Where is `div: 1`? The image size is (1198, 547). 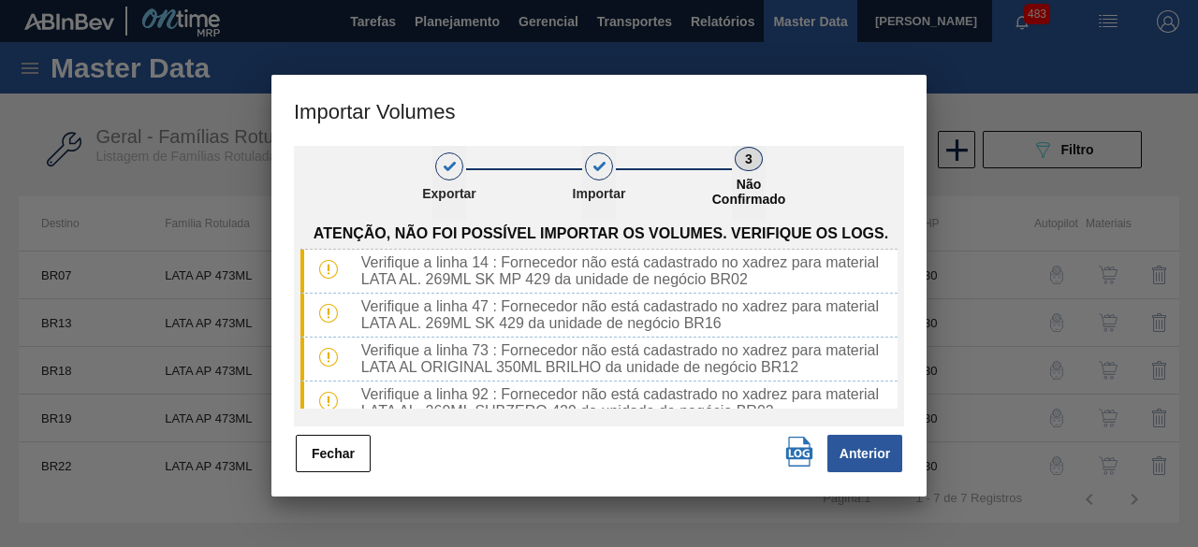 div: 1 is located at coordinates (449, 167).